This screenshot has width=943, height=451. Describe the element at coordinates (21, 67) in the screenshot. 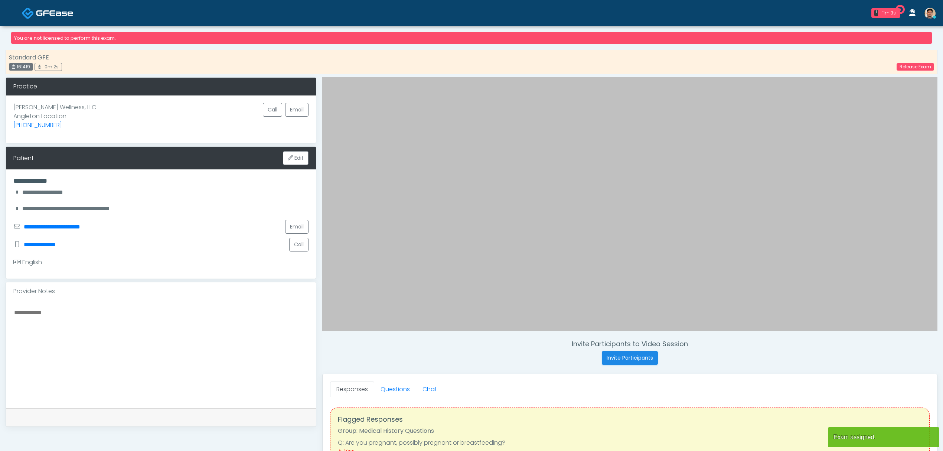

I see `div: 161419` at that location.